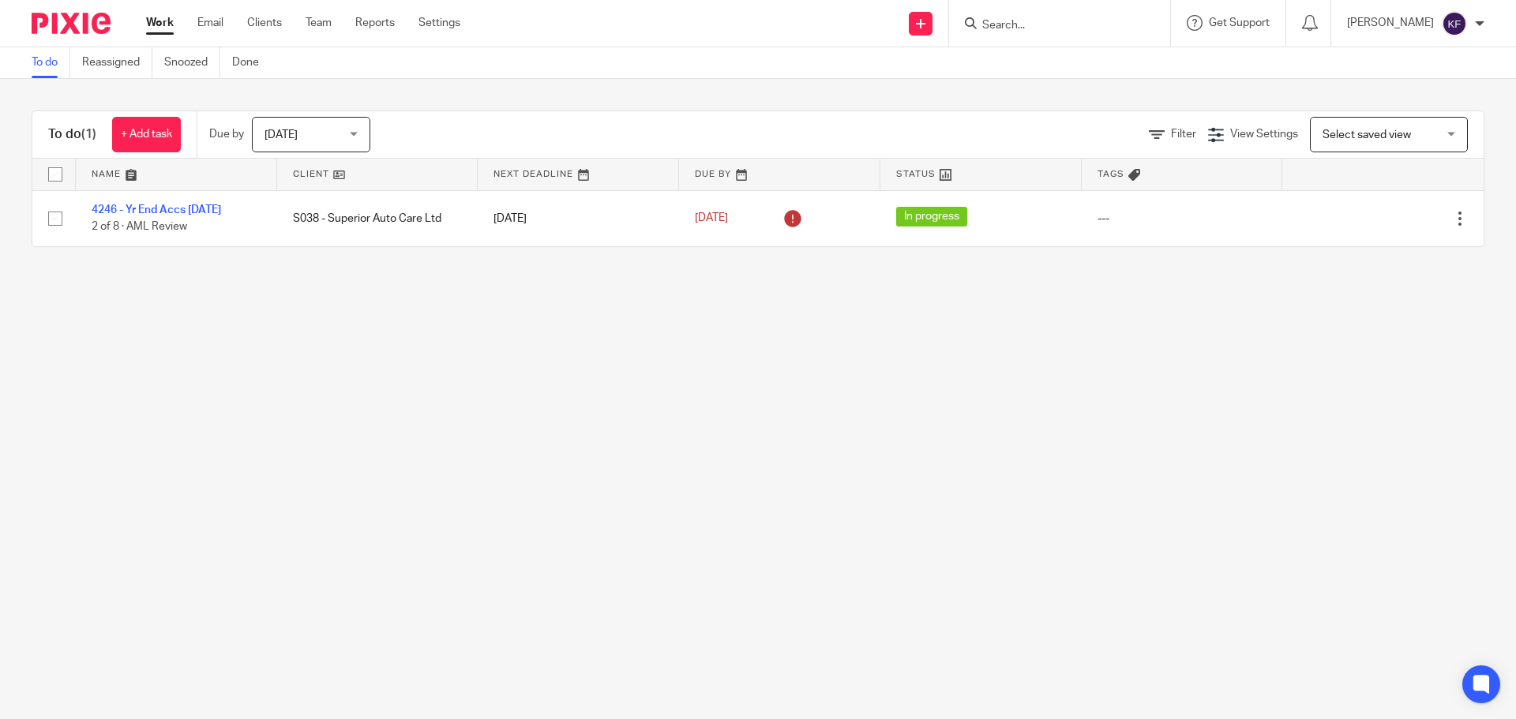 This screenshot has width=1516, height=719. Describe the element at coordinates (1183, 134) in the screenshot. I see `span: Filter` at that location.